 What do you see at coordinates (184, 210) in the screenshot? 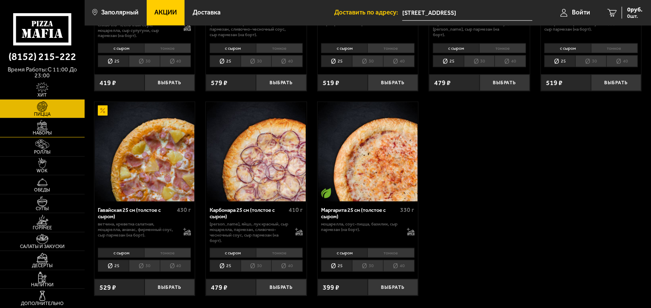
I see `span: 430 г` at bounding box center [184, 210].